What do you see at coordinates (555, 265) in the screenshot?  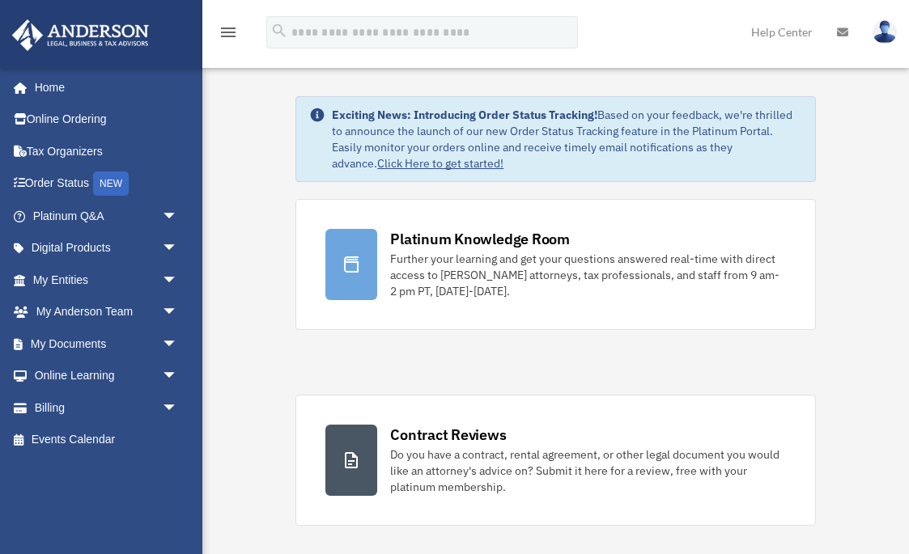 I see `a: Platinum Knowledge Room Further your learning and get your questions answered real-time with dire...` at bounding box center [555, 265].